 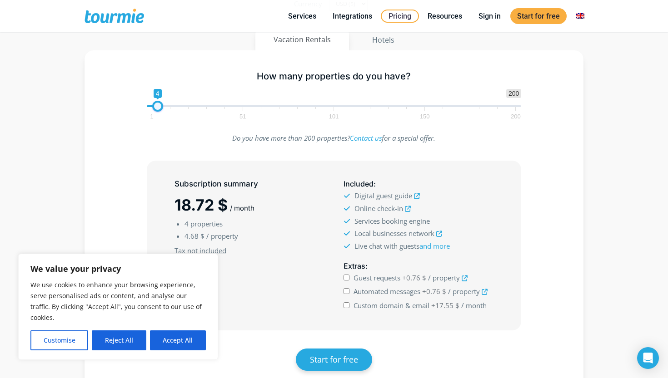 I want to click on a: Resources, so click(x=445, y=16).